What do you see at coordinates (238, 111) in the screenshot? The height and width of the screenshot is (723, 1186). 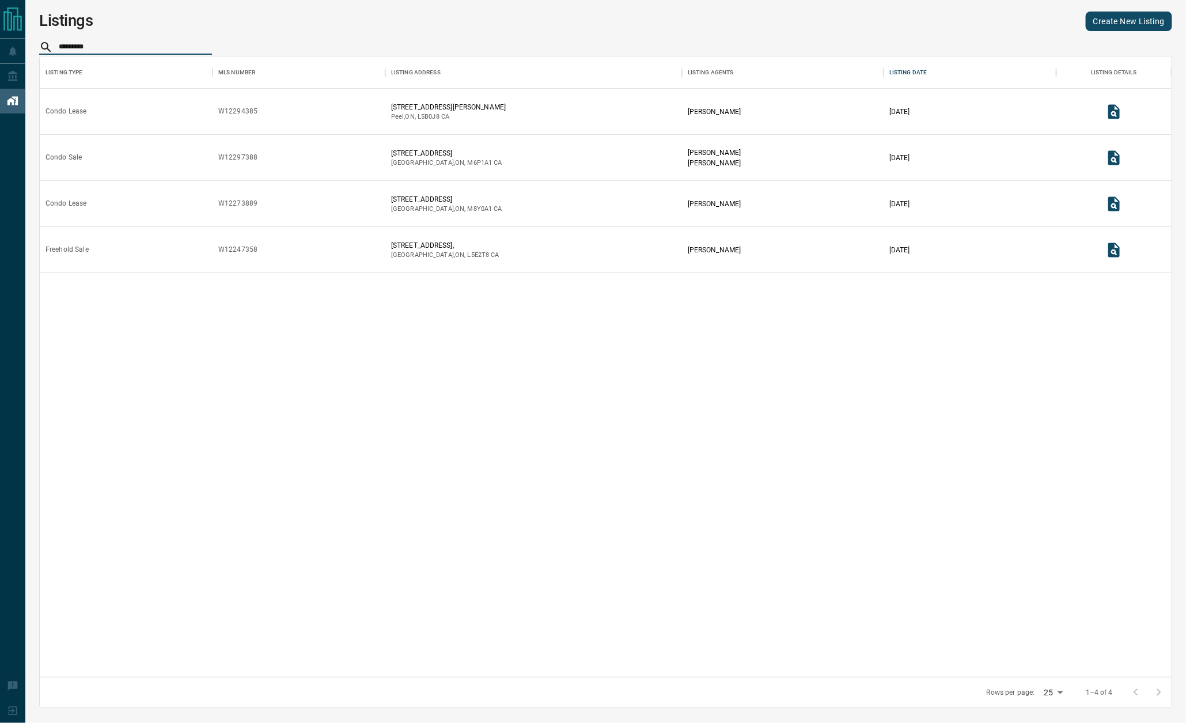 I see `div: W12294385` at bounding box center [238, 111].